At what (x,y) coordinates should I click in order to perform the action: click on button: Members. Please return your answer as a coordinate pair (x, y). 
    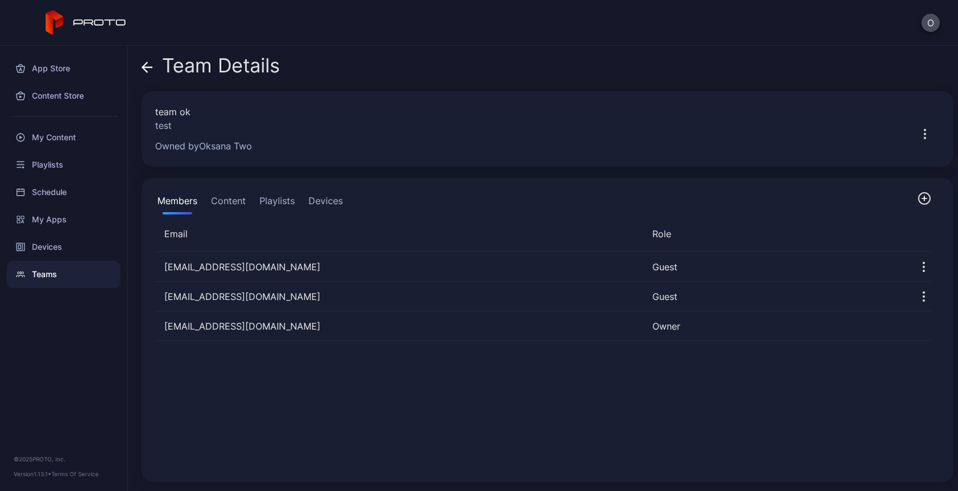
    Looking at the image, I should click on (177, 203).